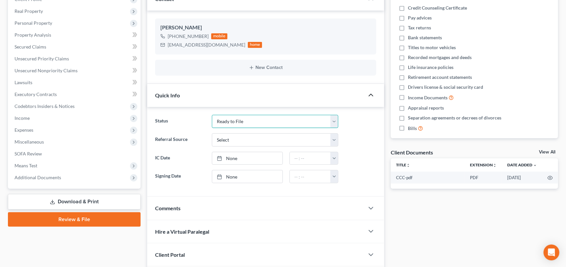 This screenshot has height=267, width=566. I want to click on span: Property Analysis, so click(33, 35).